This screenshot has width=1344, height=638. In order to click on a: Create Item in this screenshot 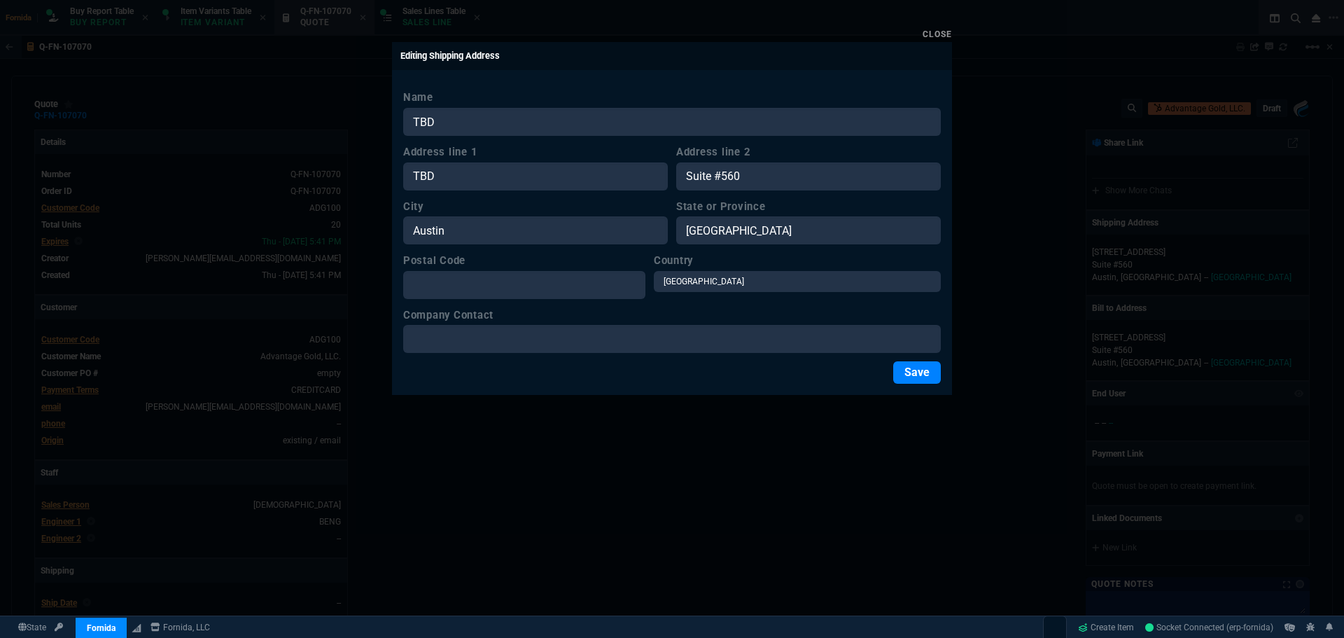, I will do `click(1106, 627)`.